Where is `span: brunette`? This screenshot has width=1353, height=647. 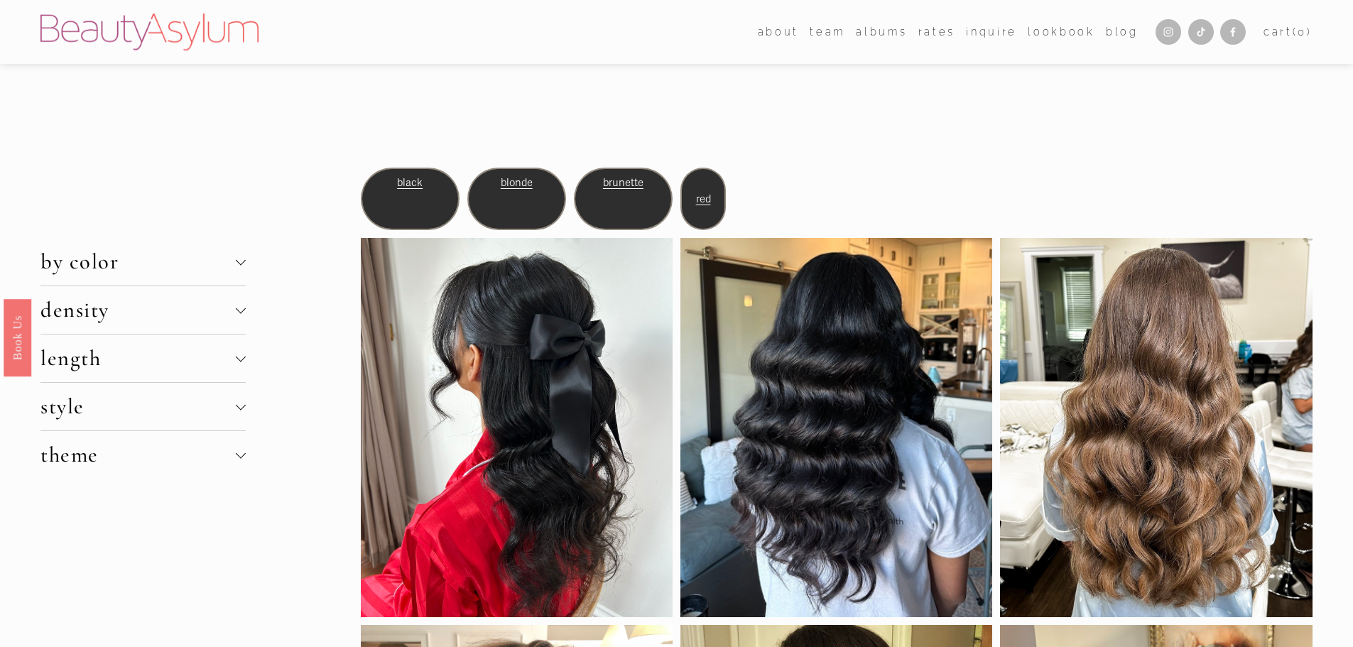
span: brunette is located at coordinates (623, 183).